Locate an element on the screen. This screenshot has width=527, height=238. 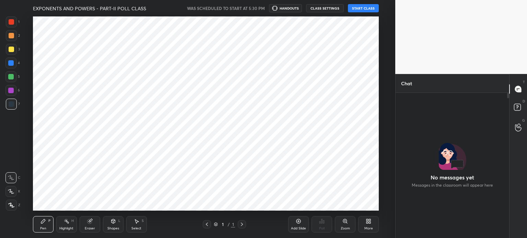
div: 3 is located at coordinates (13, 49).